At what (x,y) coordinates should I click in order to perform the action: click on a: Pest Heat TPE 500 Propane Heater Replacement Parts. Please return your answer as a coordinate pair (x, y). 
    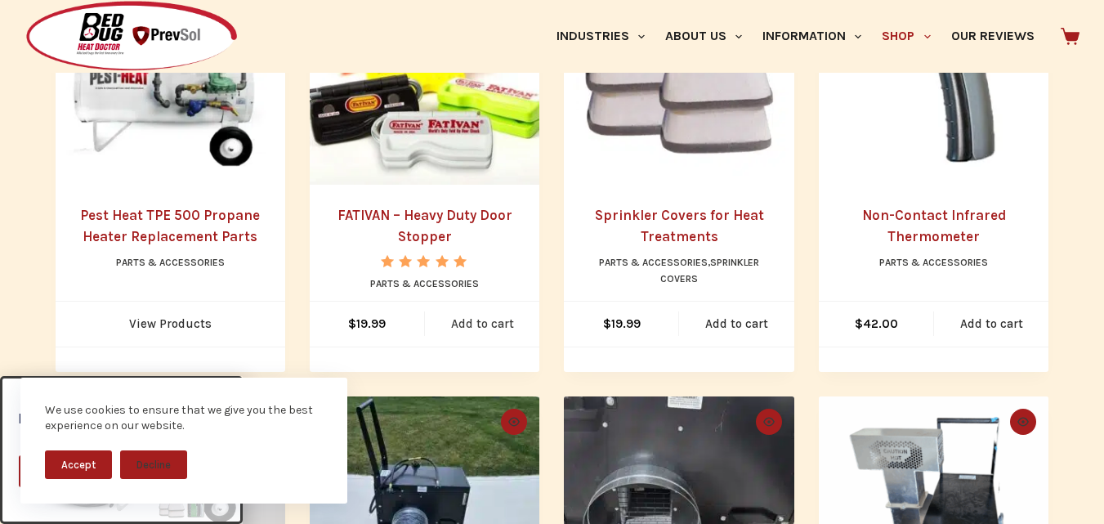
    Looking at the image, I should click on (170, 225).